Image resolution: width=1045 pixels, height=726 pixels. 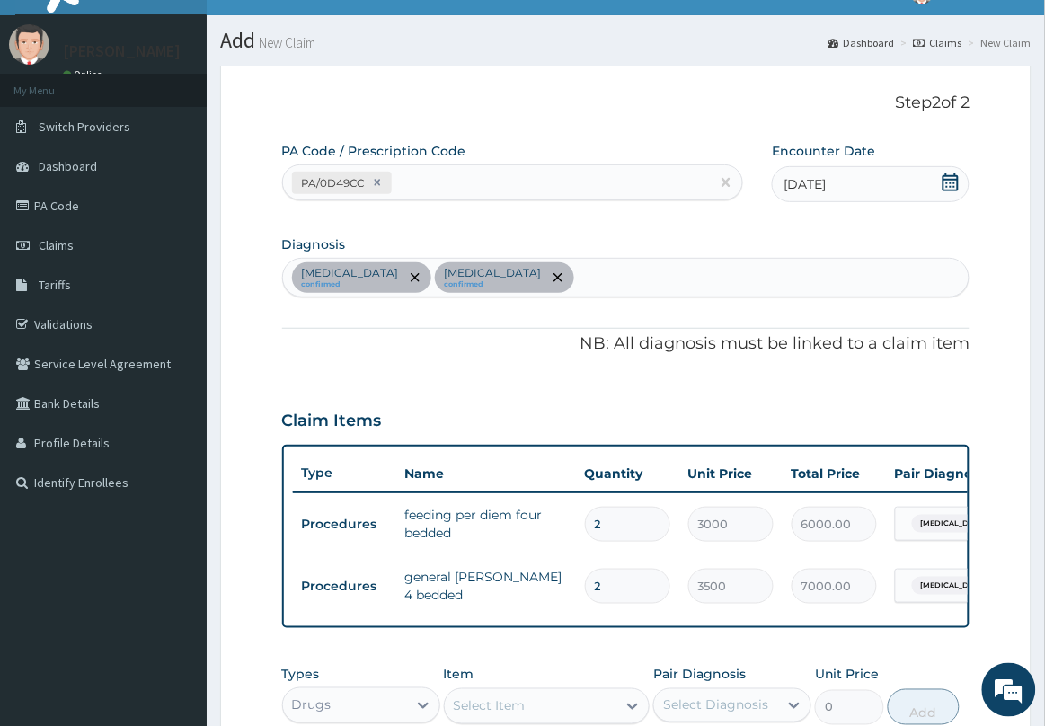 I want to click on th: Unit Price, so click(x=731, y=474).